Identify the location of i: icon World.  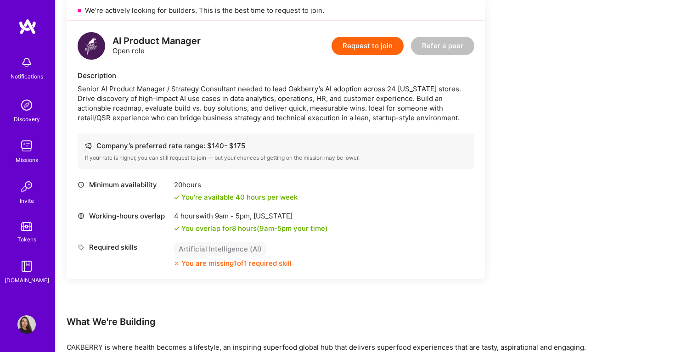
(81, 216).